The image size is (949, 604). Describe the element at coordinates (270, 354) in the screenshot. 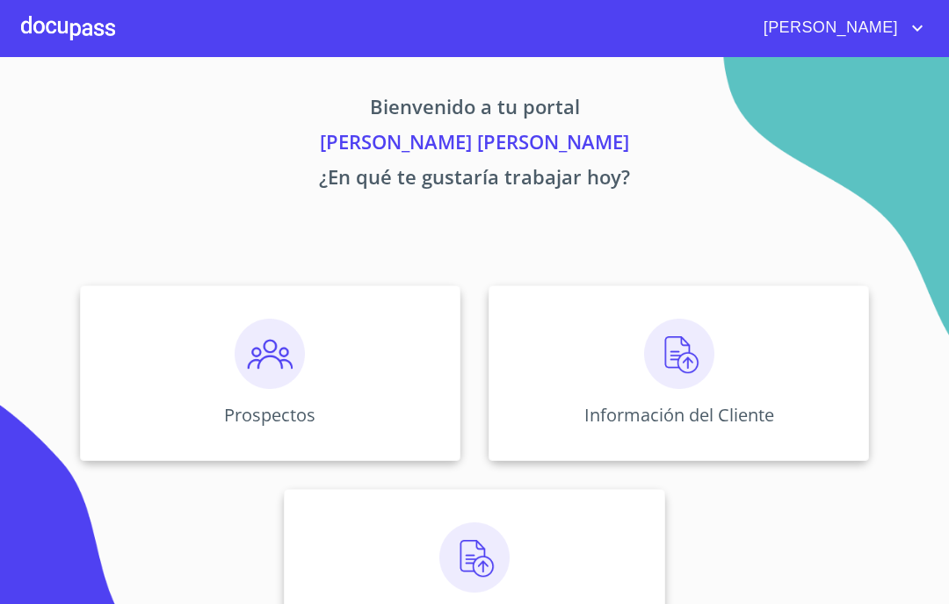

I see `img: prospectos.png` at that location.